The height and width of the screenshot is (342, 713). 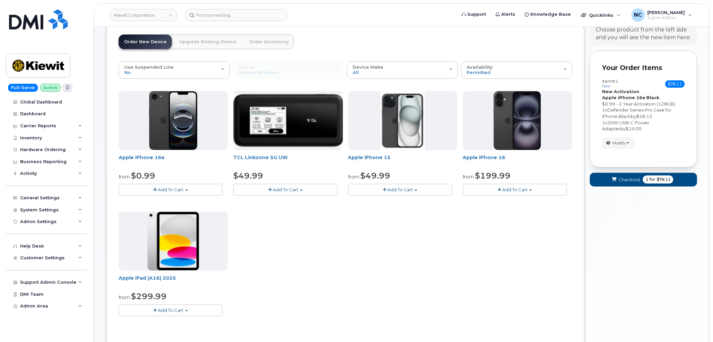 What do you see at coordinates (666, 18) in the screenshot?
I see `span: Super Admin` at bounding box center [666, 18].